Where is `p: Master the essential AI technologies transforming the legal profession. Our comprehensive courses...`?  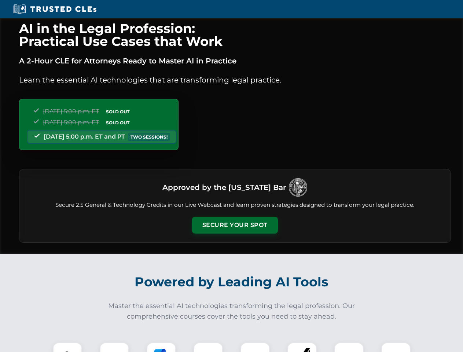 p: Master the essential AI technologies transforming the legal profession. Our comprehensive courses... is located at coordinates (232, 311).